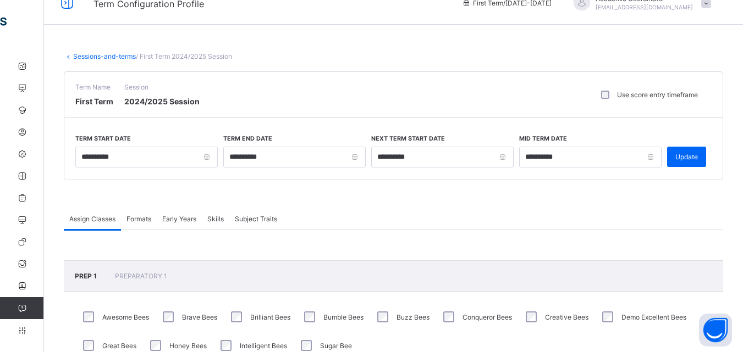  Describe the element at coordinates (188, 346) in the screenshot. I see `label: Honey Bees` at that location.